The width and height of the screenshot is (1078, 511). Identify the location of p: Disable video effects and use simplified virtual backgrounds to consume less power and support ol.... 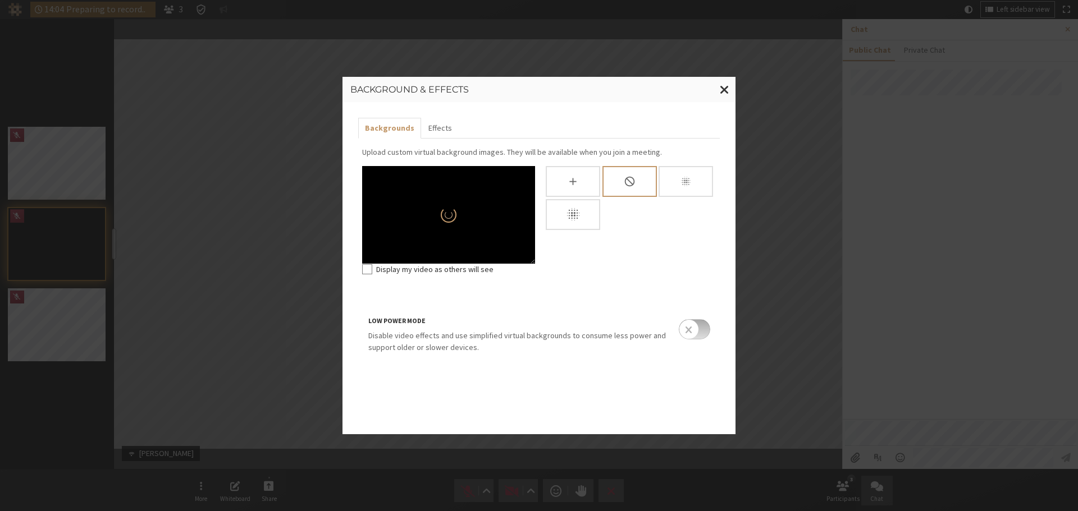
(525, 342).